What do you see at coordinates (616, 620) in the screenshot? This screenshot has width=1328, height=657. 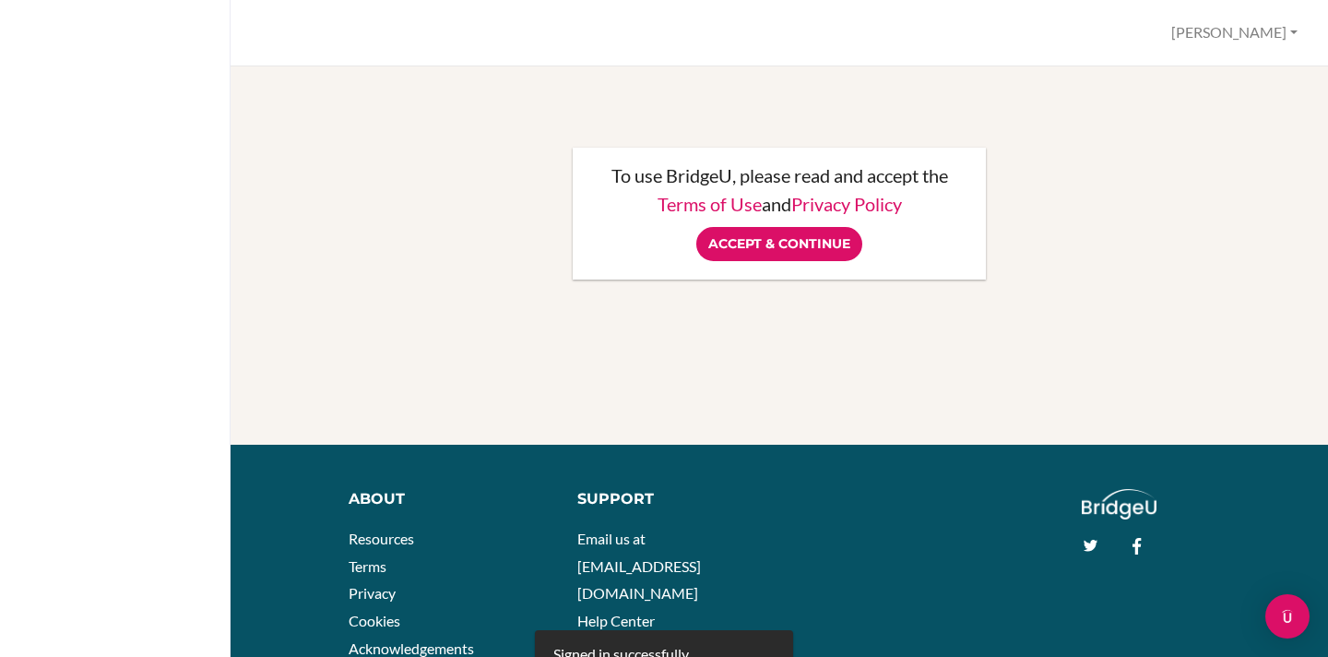 I see `a: Help Center` at bounding box center [616, 620].